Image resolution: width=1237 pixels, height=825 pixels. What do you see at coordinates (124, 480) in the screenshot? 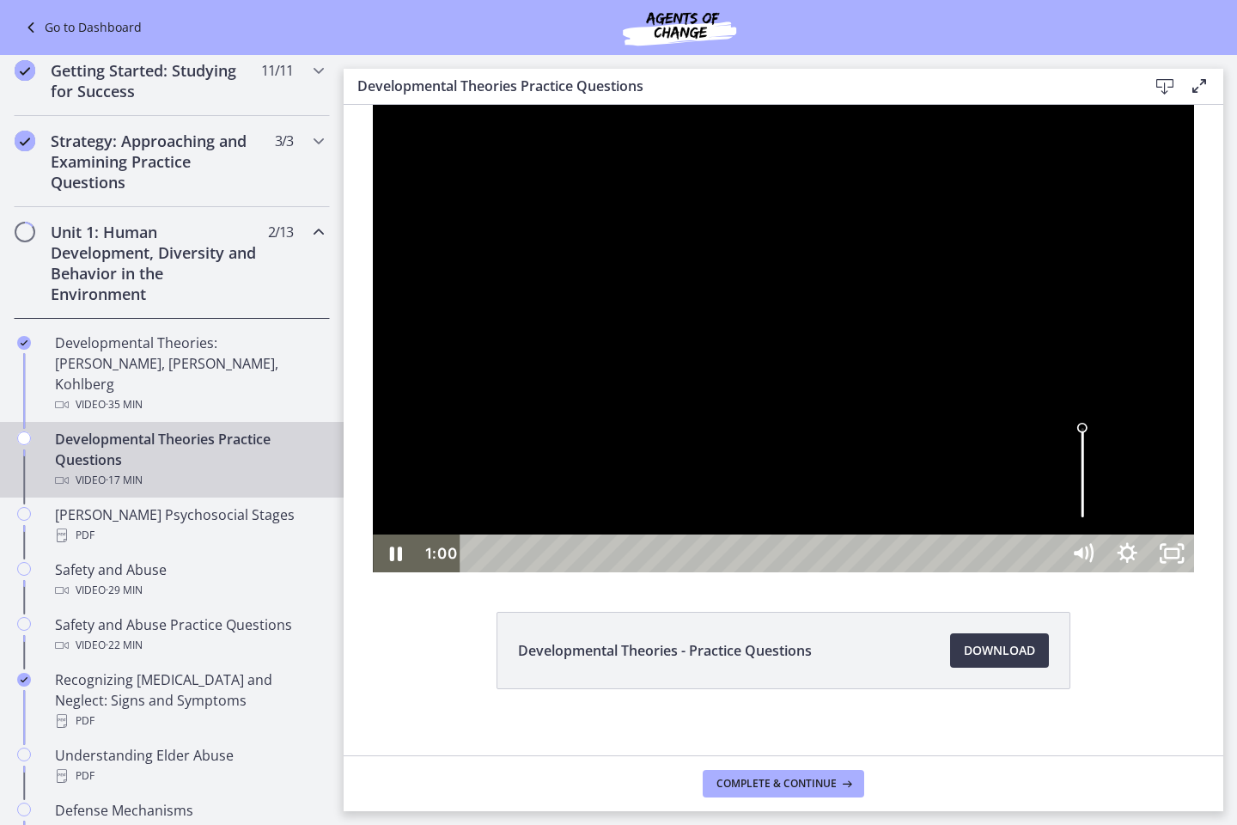
I see `span: · 17 min` at bounding box center [124, 480].